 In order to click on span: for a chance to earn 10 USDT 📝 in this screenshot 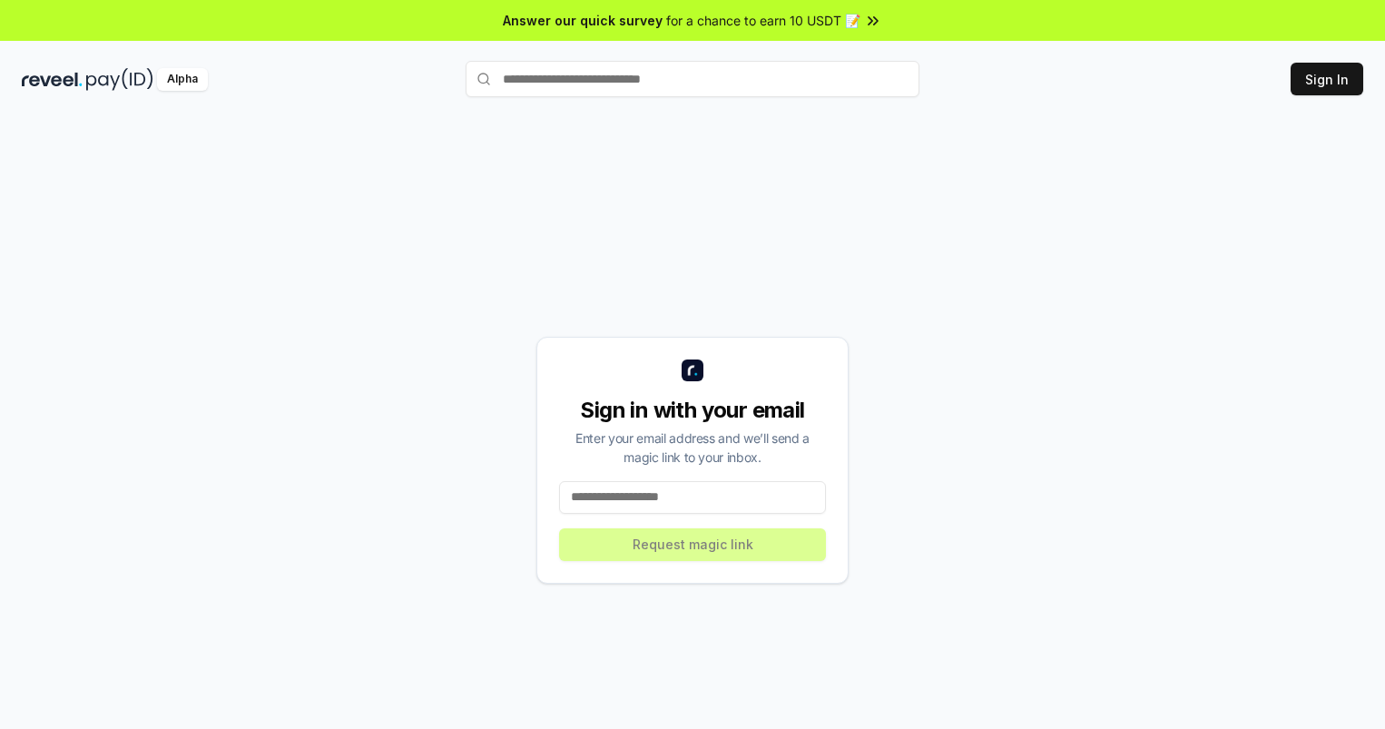, I will do `click(764, 20)`.